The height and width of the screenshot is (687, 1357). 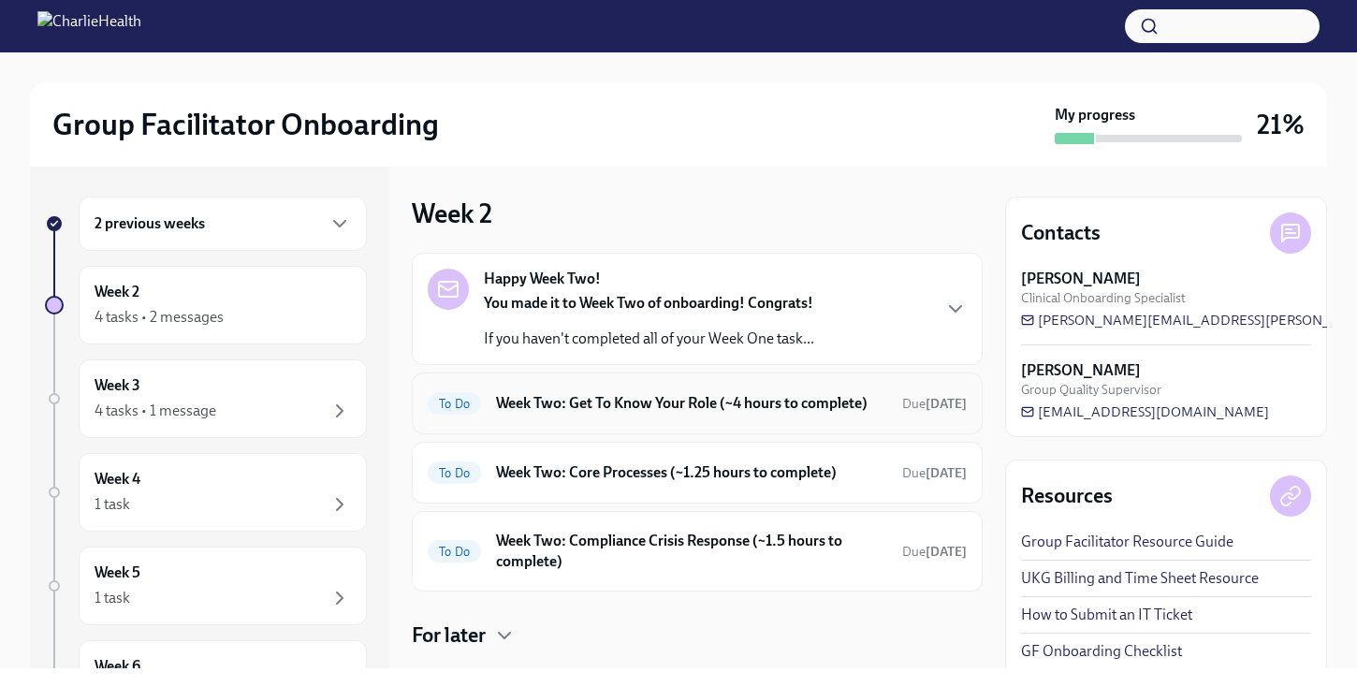 I want to click on a: Week 24 tasks • 2 messages, so click(x=206, y=305).